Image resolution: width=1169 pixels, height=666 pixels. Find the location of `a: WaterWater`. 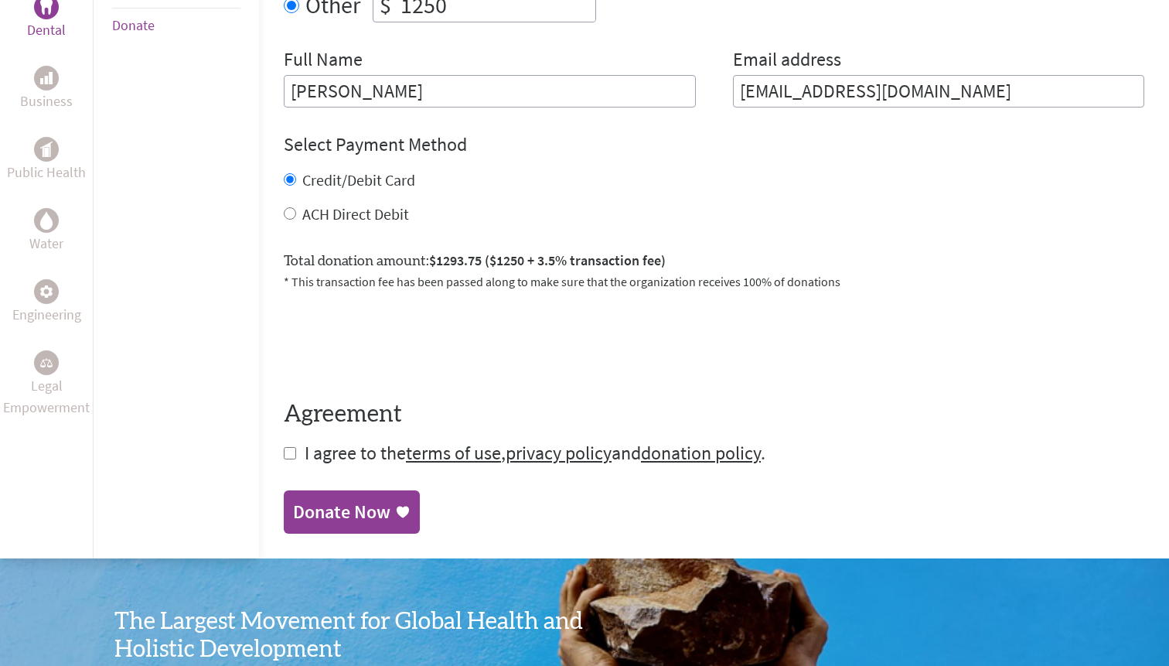

a: WaterWater is located at coordinates (46, 231).